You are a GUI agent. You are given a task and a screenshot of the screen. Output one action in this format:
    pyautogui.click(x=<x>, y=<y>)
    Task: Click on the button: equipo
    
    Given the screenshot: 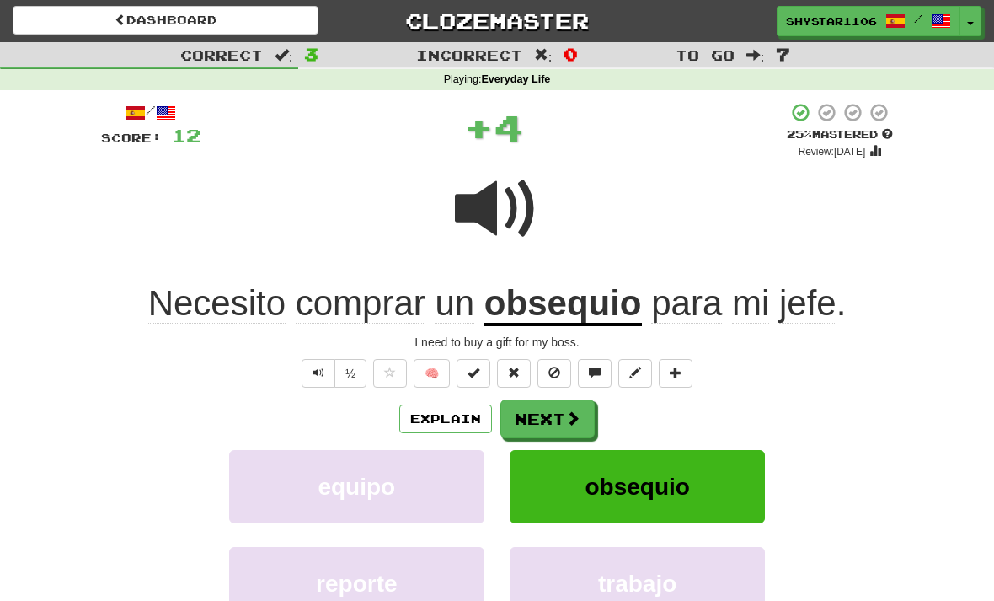 What is the action you would take?
    pyautogui.click(x=356, y=486)
    